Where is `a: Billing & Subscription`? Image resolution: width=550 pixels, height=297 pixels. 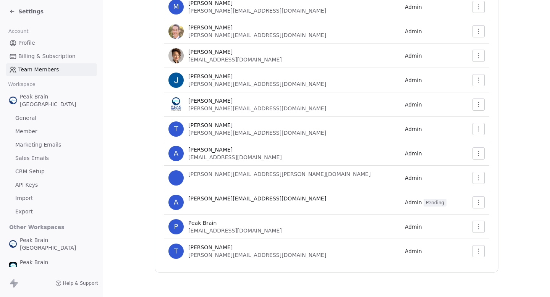 a: Billing & Subscription is located at coordinates (51, 56).